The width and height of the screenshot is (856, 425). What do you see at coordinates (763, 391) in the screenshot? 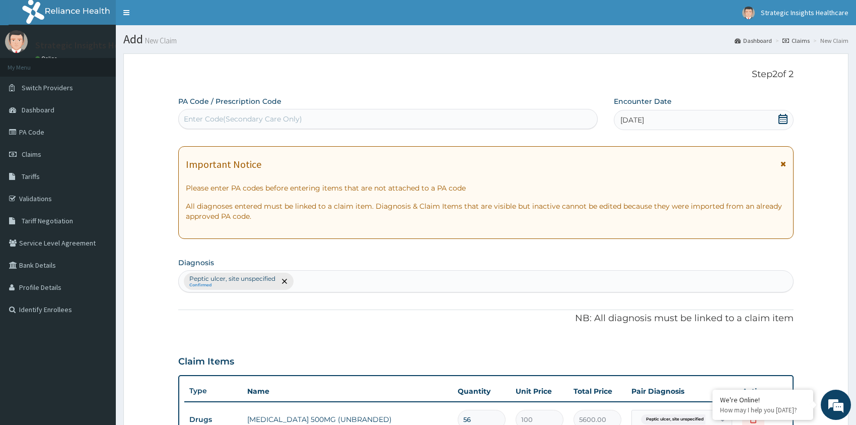
I see `th: Actions` at bounding box center [763, 391].